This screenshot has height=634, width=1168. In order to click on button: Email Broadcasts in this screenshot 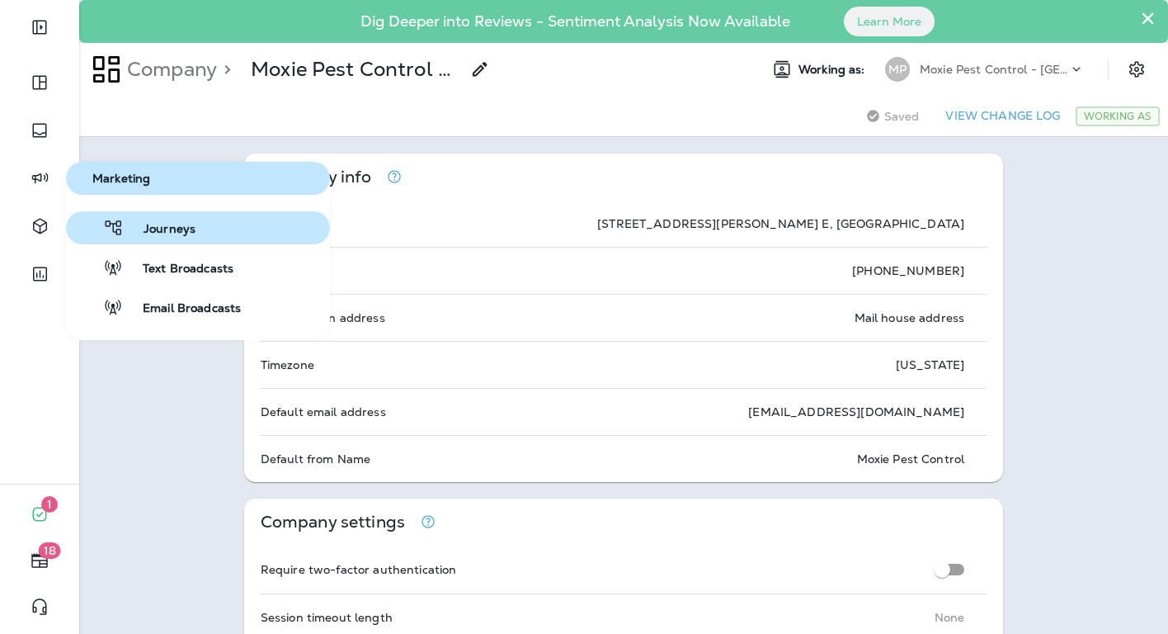, I will do `click(198, 307)`.